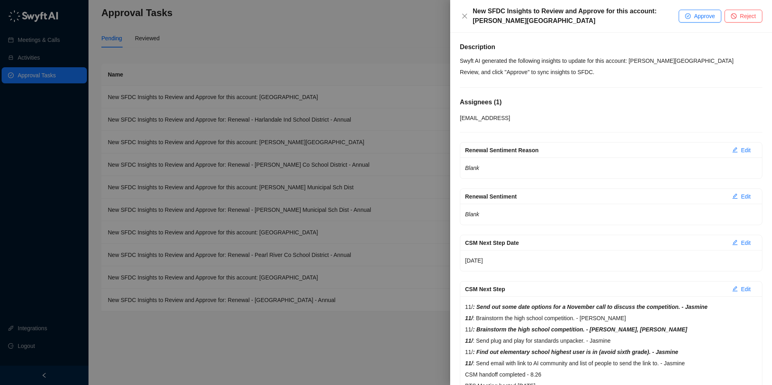 This screenshot has width=772, height=385. I want to click on h5: Description, so click(611, 47).